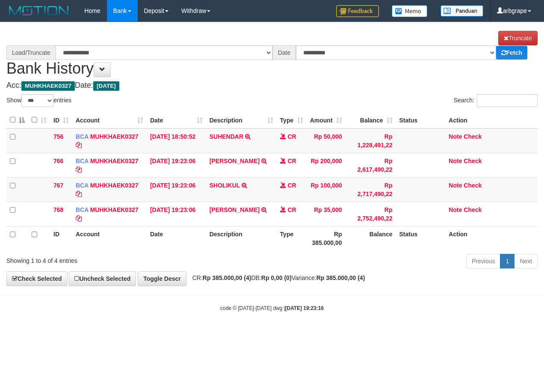  Describe the element at coordinates (462, 11) in the screenshot. I see `img: panduan.png` at that location.